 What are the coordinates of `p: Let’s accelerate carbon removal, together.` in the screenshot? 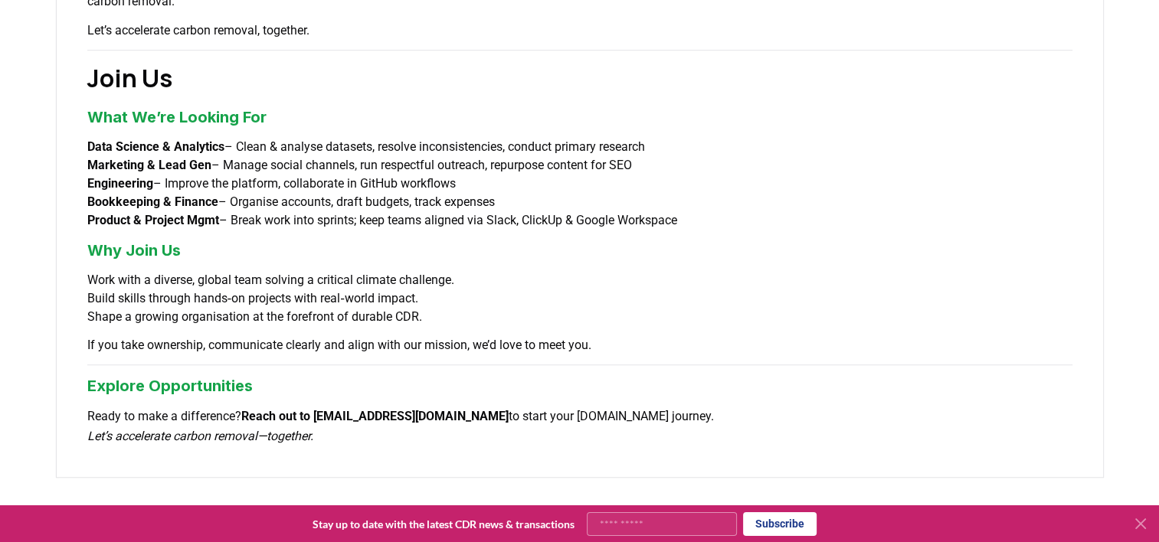 It's located at (580, 31).